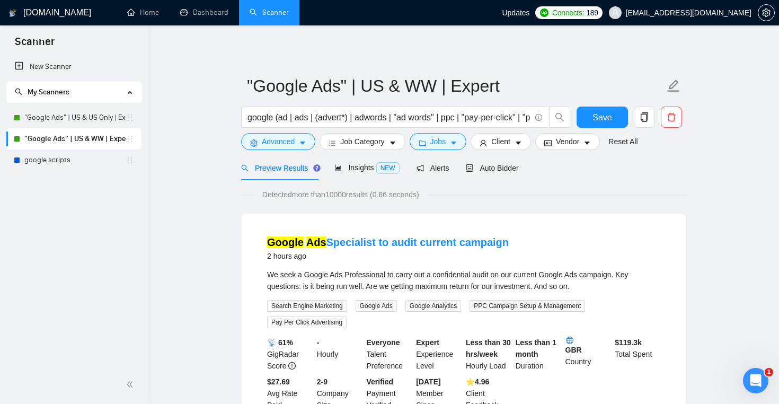 The height and width of the screenshot is (404, 779). What do you see at coordinates (376, 306) in the screenshot?
I see `span: Google Ads` at bounding box center [376, 306].